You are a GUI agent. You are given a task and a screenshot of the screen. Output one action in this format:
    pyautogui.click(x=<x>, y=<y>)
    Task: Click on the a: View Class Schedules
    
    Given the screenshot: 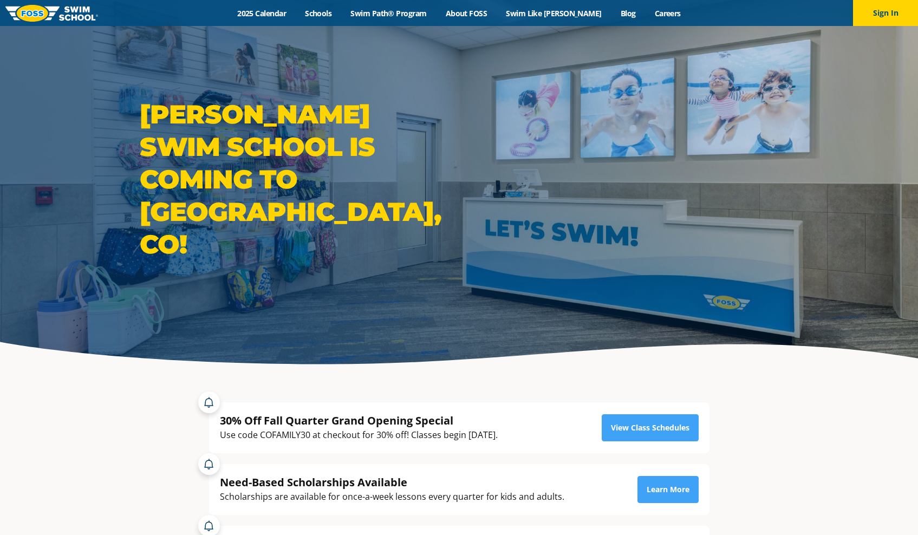 What is the action you would take?
    pyautogui.click(x=650, y=428)
    